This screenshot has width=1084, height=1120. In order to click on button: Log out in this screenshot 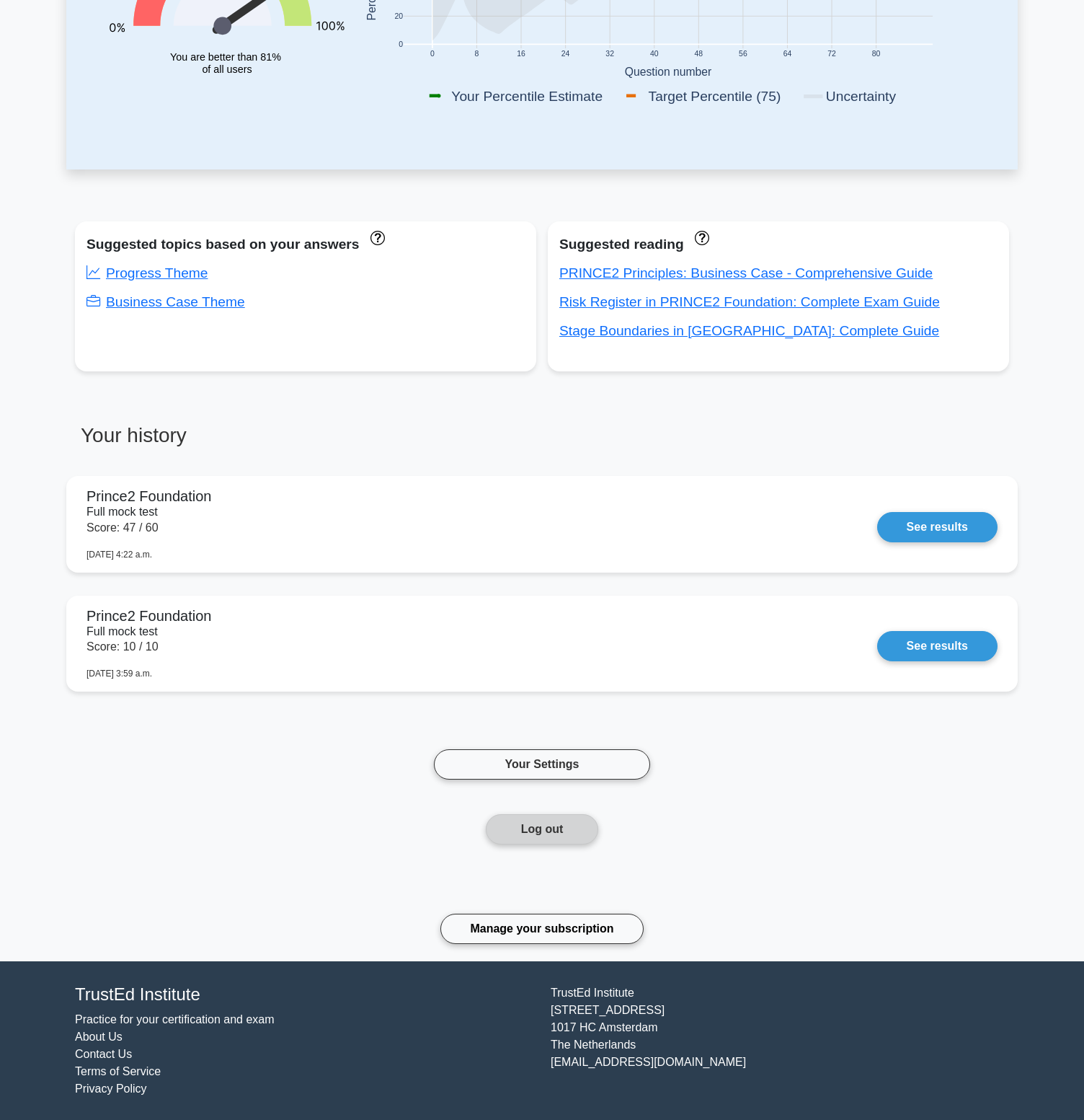, I will do `click(542, 829)`.